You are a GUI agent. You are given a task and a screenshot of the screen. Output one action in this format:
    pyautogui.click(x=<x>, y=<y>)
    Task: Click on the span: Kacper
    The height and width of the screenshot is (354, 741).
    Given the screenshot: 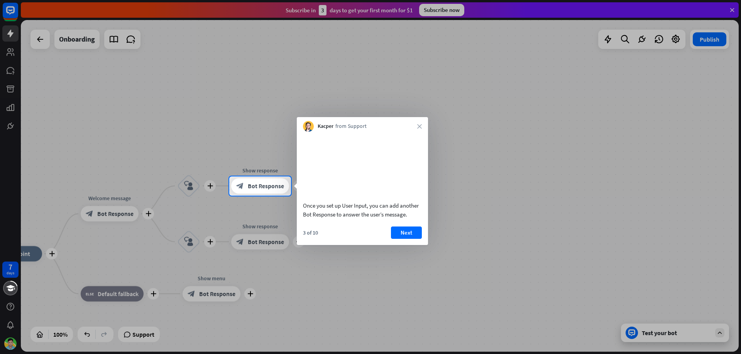 What is the action you would take?
    pyautogui.click(x=325, y=127)
    